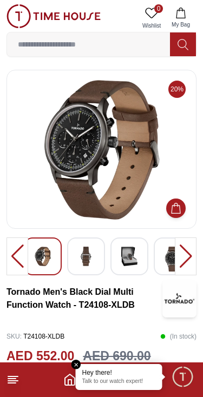 This screenshot has width=203, height=397. I want to click on a: 0Wishlist, so click(151, 18).